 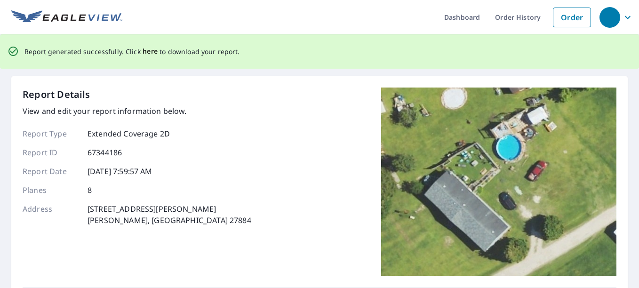 What do you see at coordinates (150, 51) in the screenshot?
I see `span: here` at bounding box center [150, 51].